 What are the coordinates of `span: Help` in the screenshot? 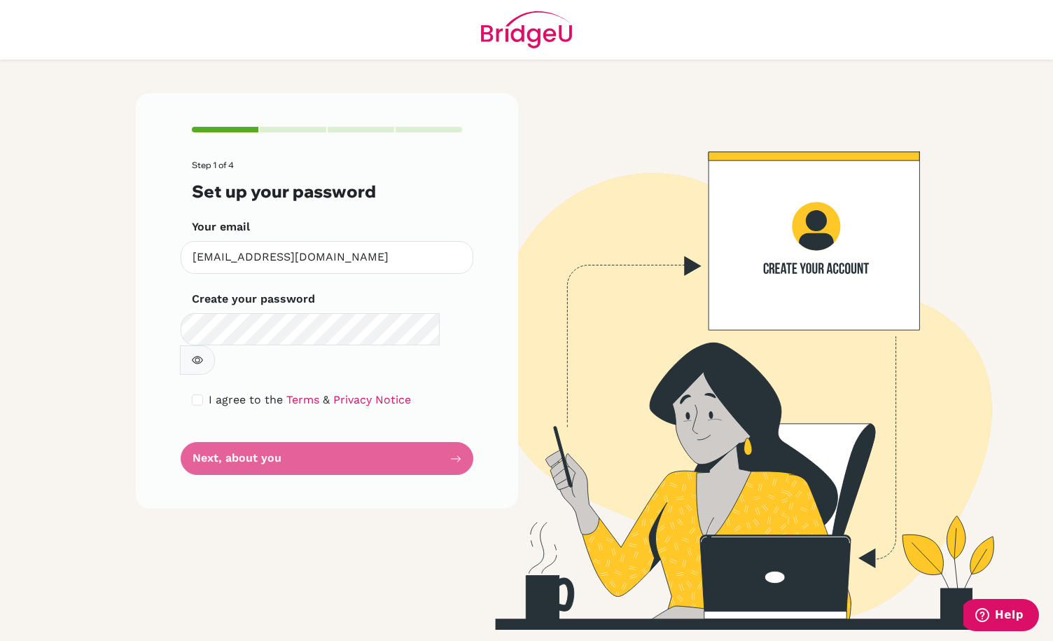 It's located at (46, 16).